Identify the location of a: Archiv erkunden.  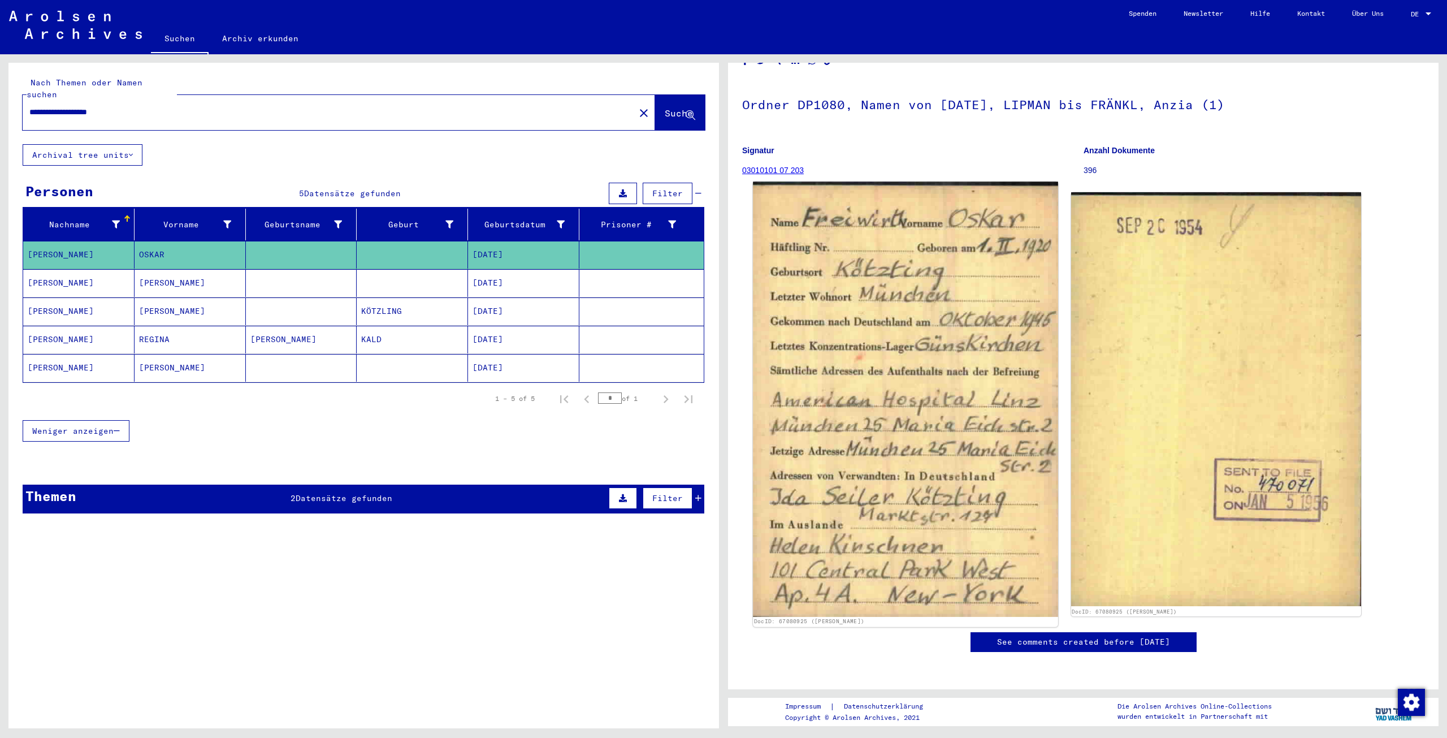
(260, 38).